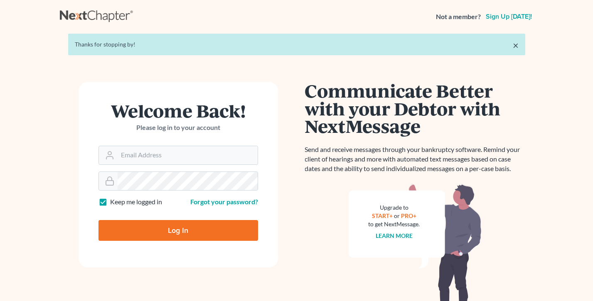 This screenshot has height=301, width=593. Describe the element at coordinates (178, 128) in the screenshot. I see `p: Please log in to your account` at that location.